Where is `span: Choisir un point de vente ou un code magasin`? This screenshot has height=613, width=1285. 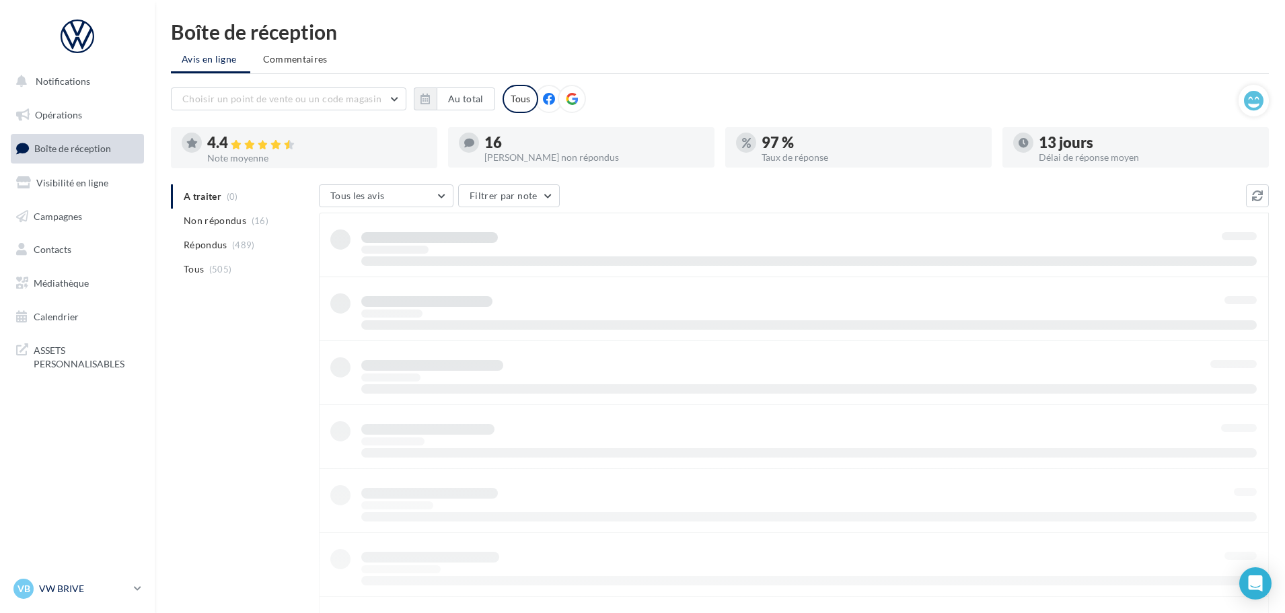 span: Choisir un point de vente ou un code magasin is located at coordinates (282, 98).